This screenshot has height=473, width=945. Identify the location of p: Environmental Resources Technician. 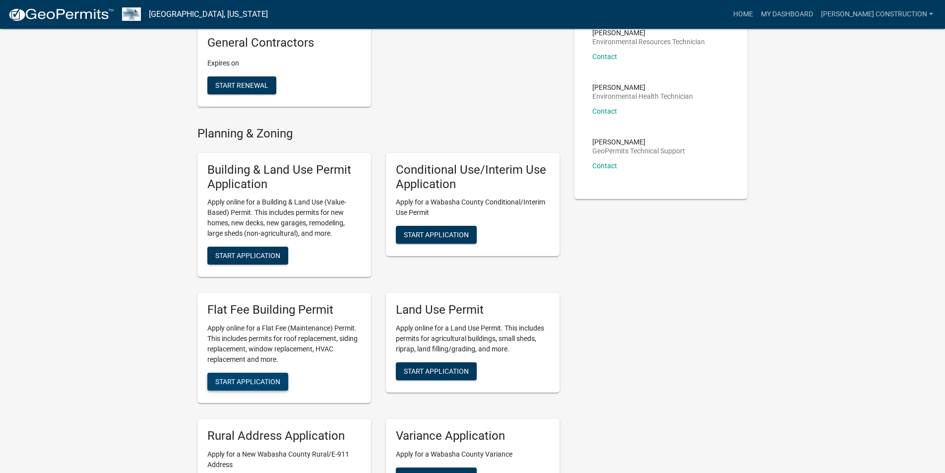
(648, 42).